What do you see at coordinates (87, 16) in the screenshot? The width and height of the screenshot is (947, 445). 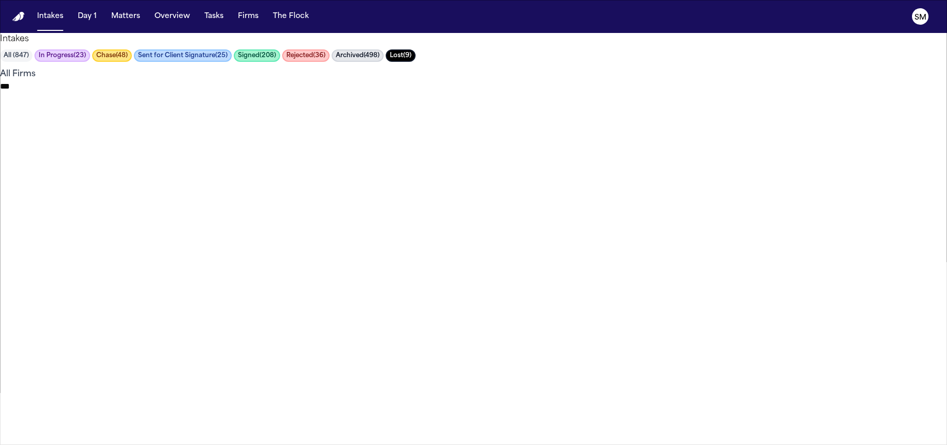 I see `button: Day 1` at bounding box center [87, 16].